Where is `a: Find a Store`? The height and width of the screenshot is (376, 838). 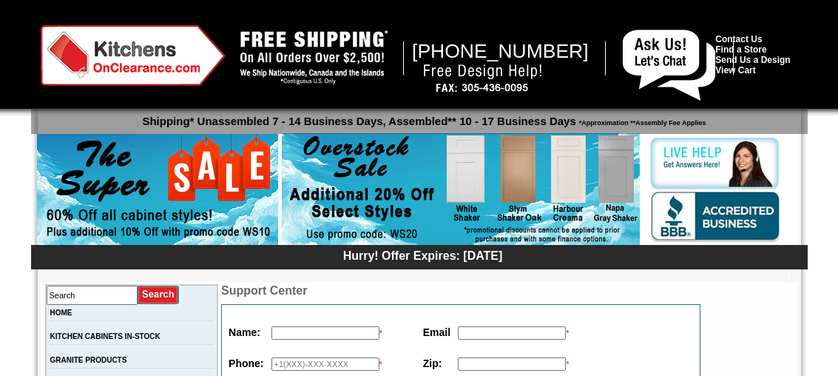
a: Find a Store is located at coordinates (740, 50).